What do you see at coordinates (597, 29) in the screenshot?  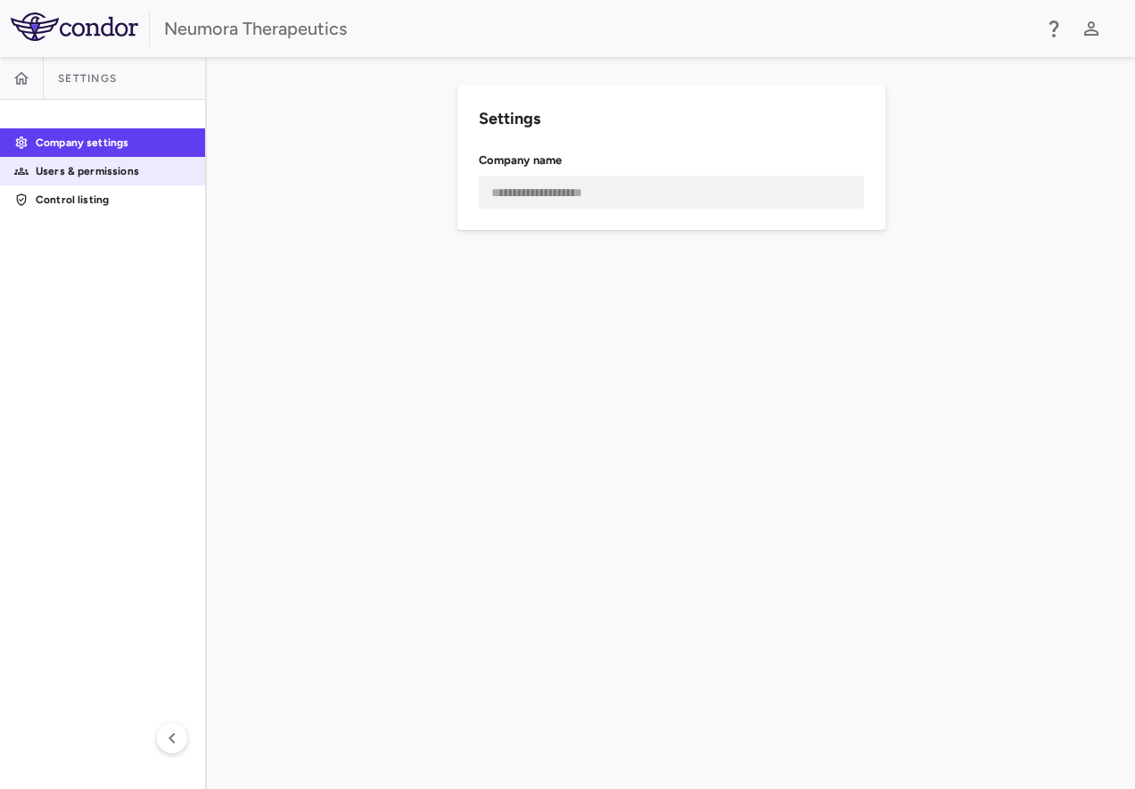 I see `div: Neumora Therapeutics` at bounding box center [597, 29].